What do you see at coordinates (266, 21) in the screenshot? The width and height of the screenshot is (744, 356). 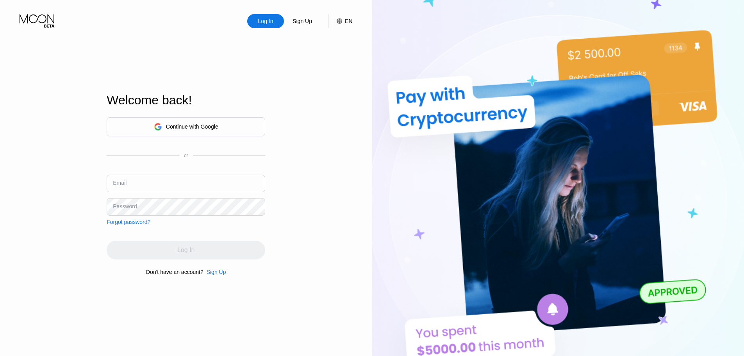 I see `div: Log In` at bounding box center [266, 21].